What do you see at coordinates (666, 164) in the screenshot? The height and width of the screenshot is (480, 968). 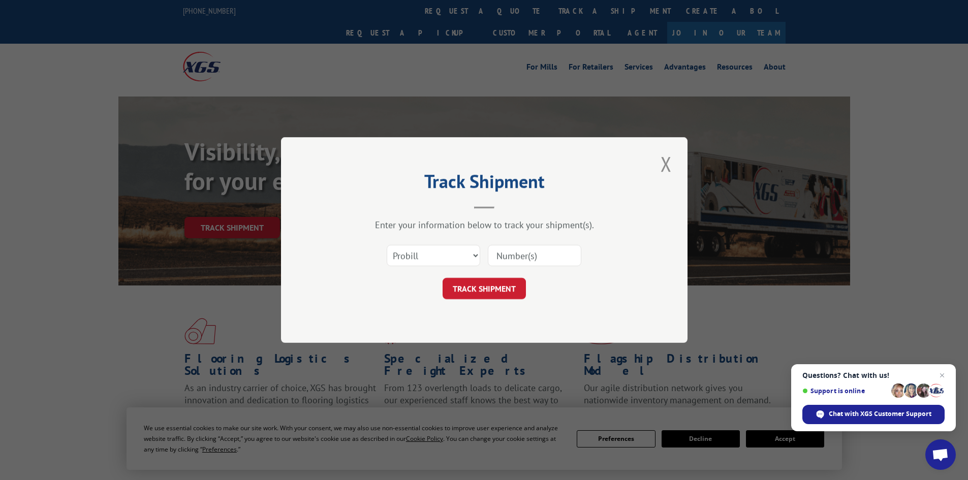 I see `button: Close modal` at bounding box center [666, 164].